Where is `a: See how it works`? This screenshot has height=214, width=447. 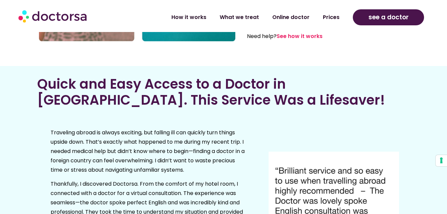
a: See how it works is located at coordinates (299, 36).